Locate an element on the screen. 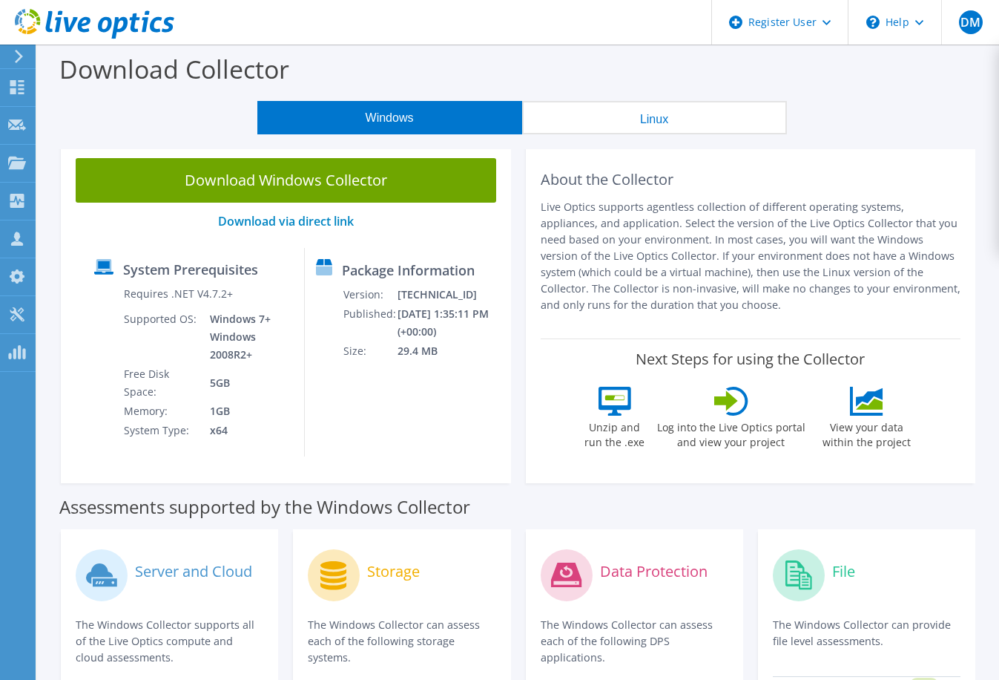  td: Memory: is located at coordinates (161, 411).